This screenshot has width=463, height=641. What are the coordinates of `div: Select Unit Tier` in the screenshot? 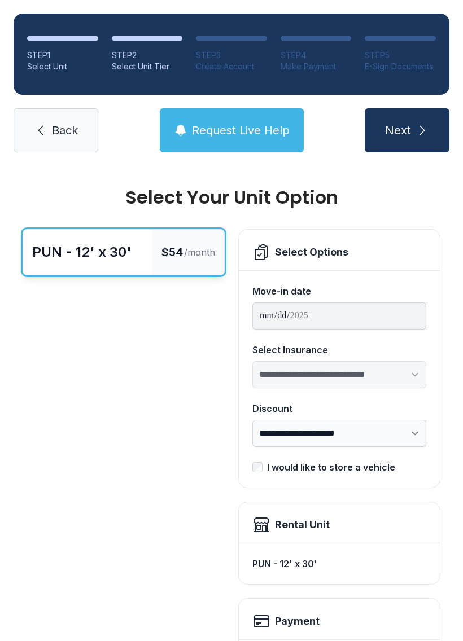 It's located at (147, 67).